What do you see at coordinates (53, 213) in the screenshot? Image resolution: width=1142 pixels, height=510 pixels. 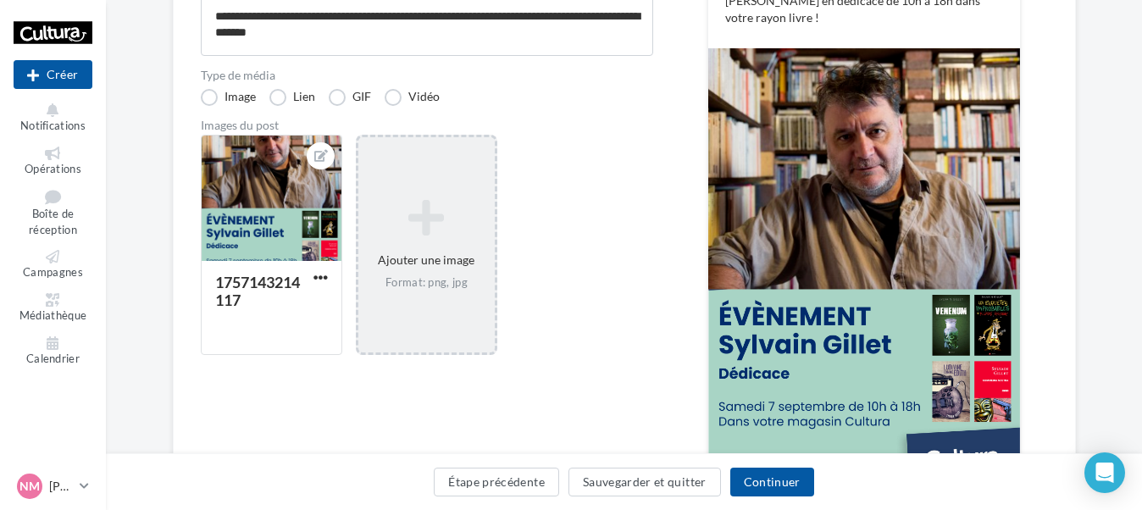 I see `a: Boîte de réception` at bounding box center [53, 213].